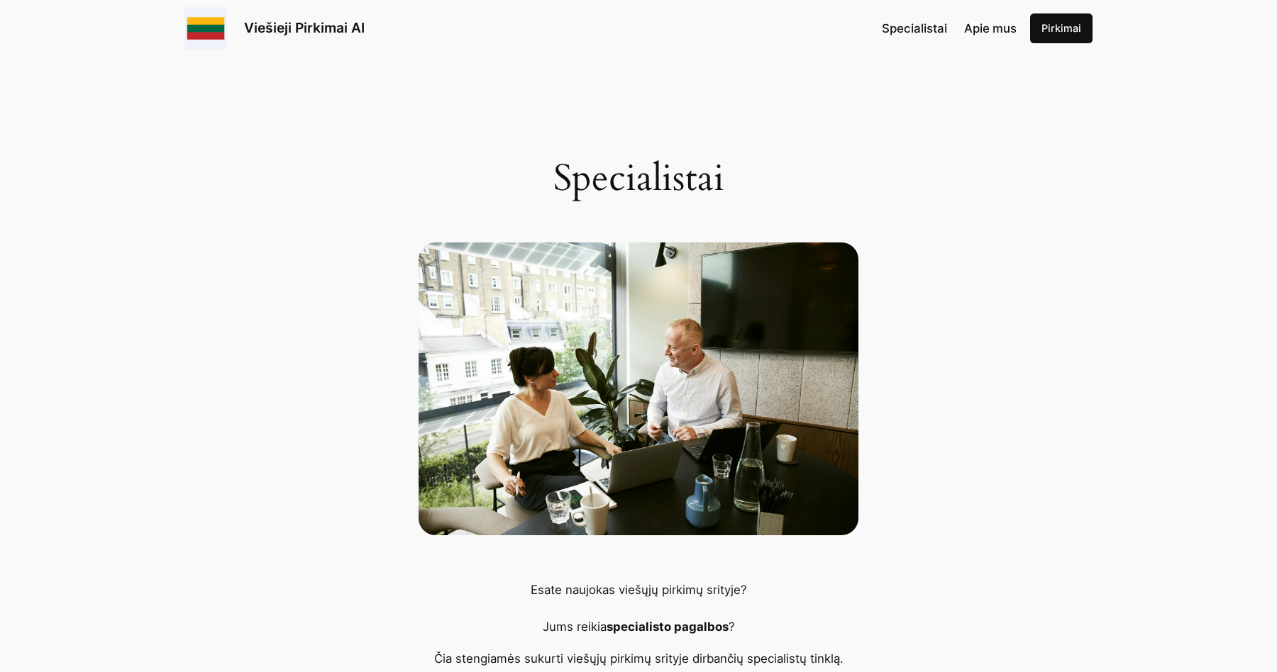 Image resolution: width=1277 pixels, height=672 pixels. What do you see at coordinates (949, 28) in the screenshot?
I see `nav: Navigation` at bounding box center [949, 28].